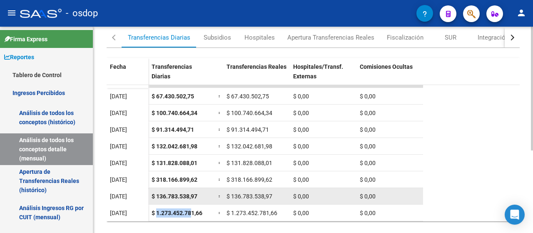 The width and height of the screenshot is (533, 233). What do you see at coordinates (331, 37) in the screenshot?
I see `div: Apertura Transferencias Reales` at bounding box center [331, 37].